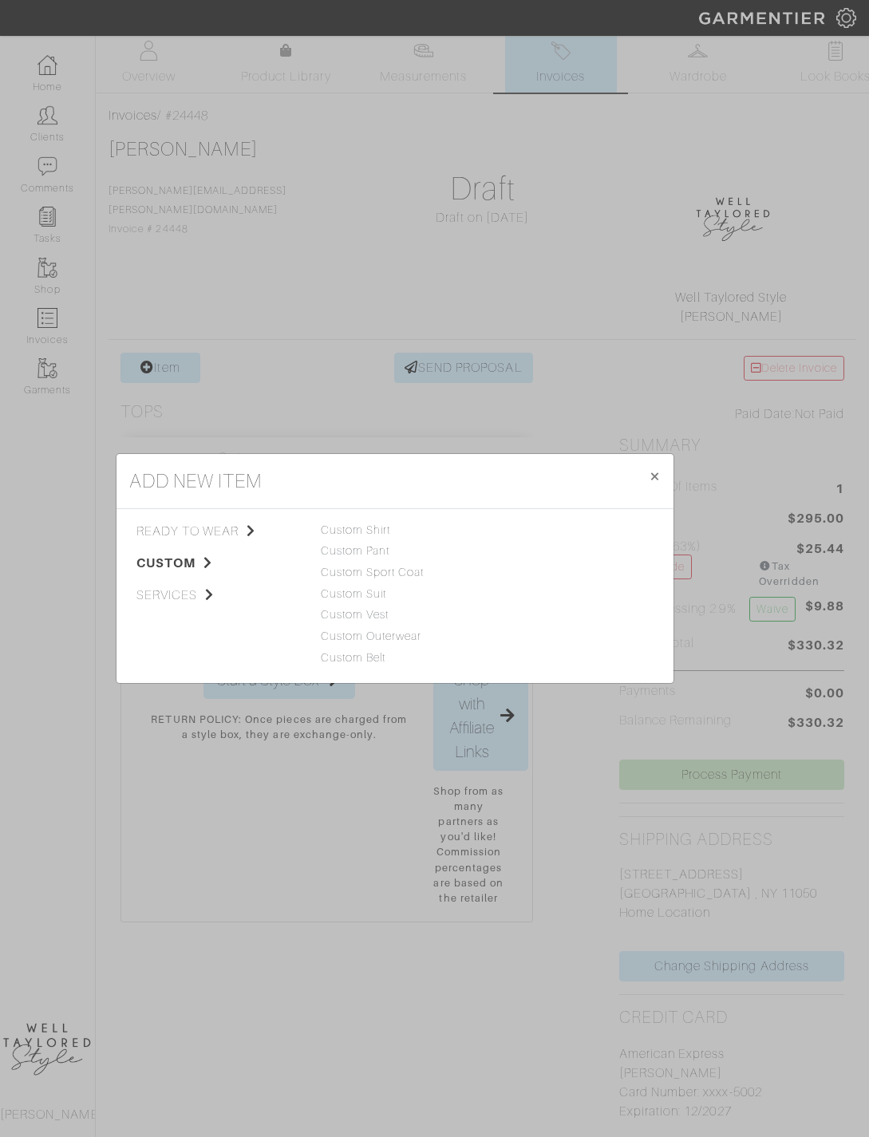 This screenshot has height=1137, width=869. I want to click on a: Custom Sport Coat, so click(373, 572).